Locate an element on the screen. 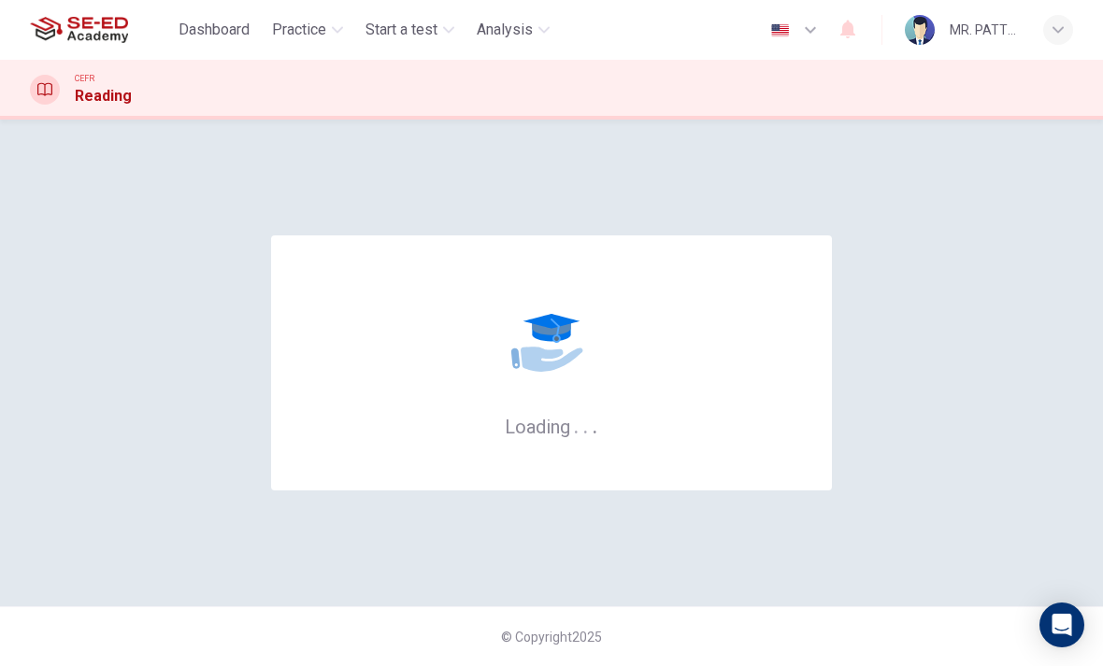 Image resolution: width=1103 pixels, height=666 pixels. span: © Copyright 2025 is located at coordinates (551, 637).